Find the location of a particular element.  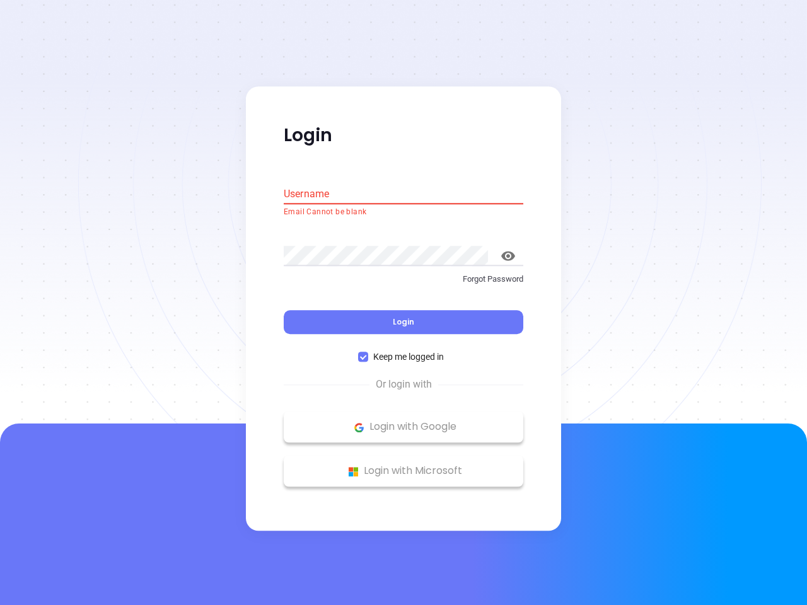

span: Login is located at coordinates (403, 322).